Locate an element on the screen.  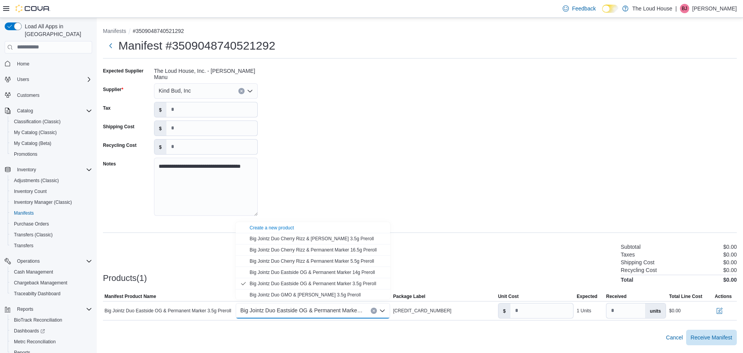
span: Receive Manifest is located at coordinates (711, 337).